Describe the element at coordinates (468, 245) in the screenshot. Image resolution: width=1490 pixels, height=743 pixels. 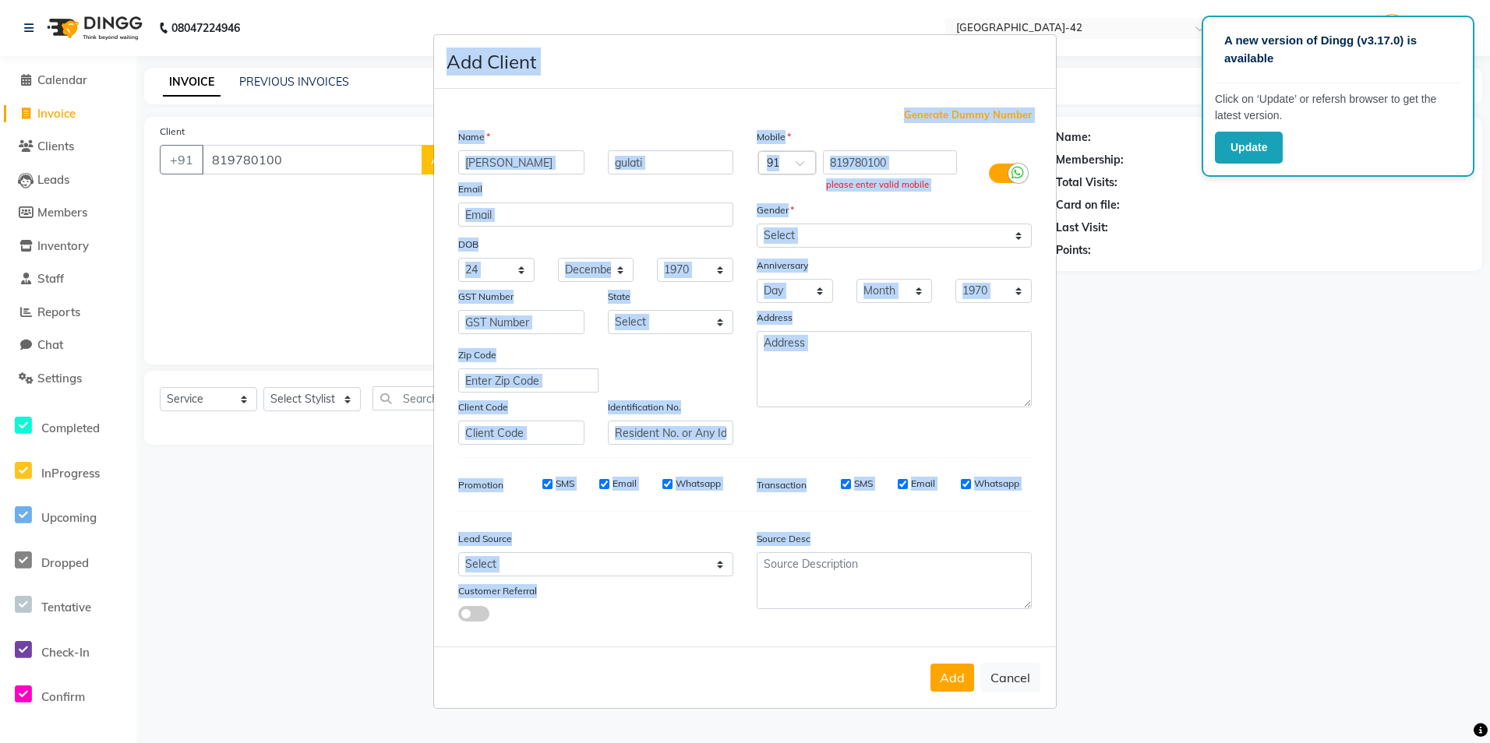
I see `label: DOB` at that location.